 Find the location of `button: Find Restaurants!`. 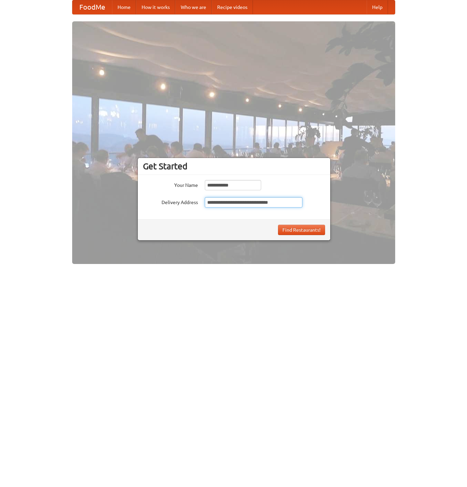

button: Find Restaurants! is located at coordinates (302, 230).